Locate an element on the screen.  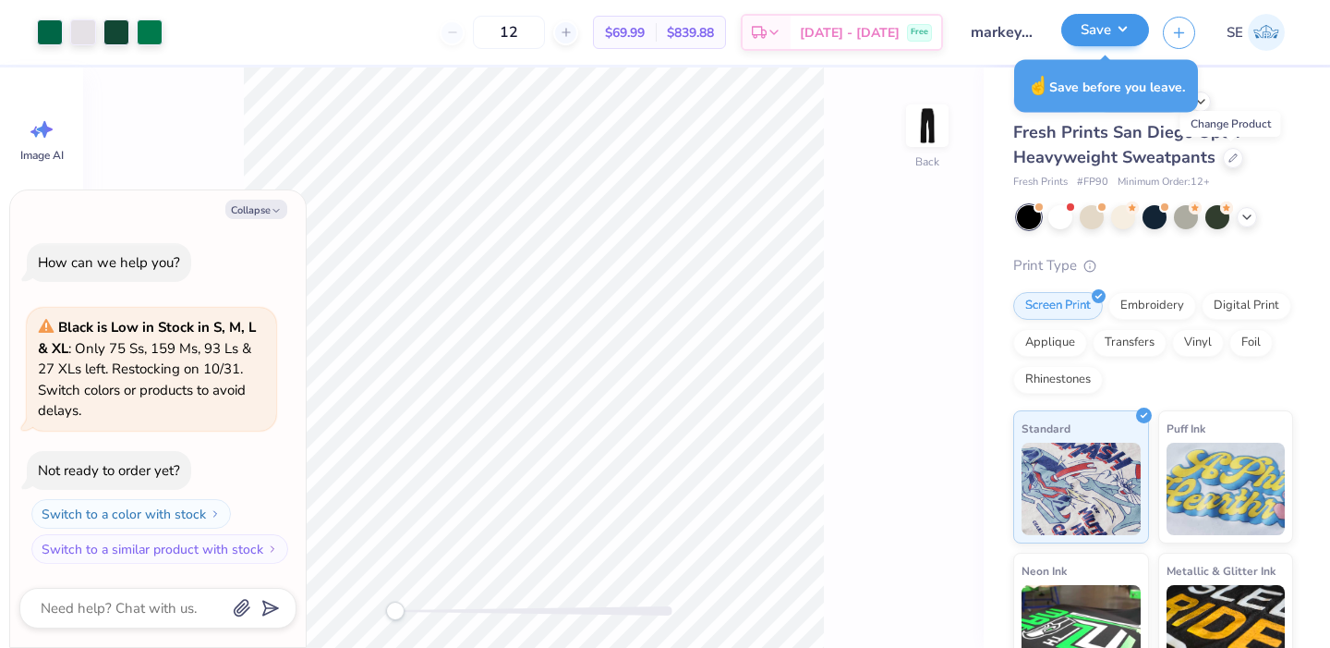
span: Puff Ink is located at coordinates (1186, 428).